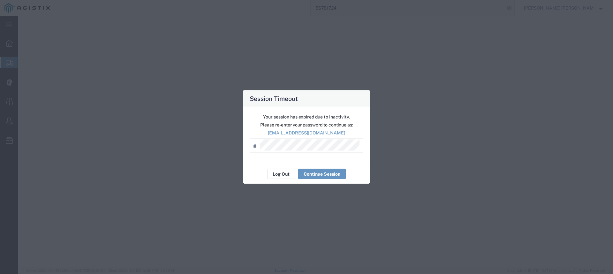 This screenshot has width=613, height=274. What do you see at coordinates (281, 174) in the screenshot?
I see `button: Log Out` at bounding box center [281, 174].